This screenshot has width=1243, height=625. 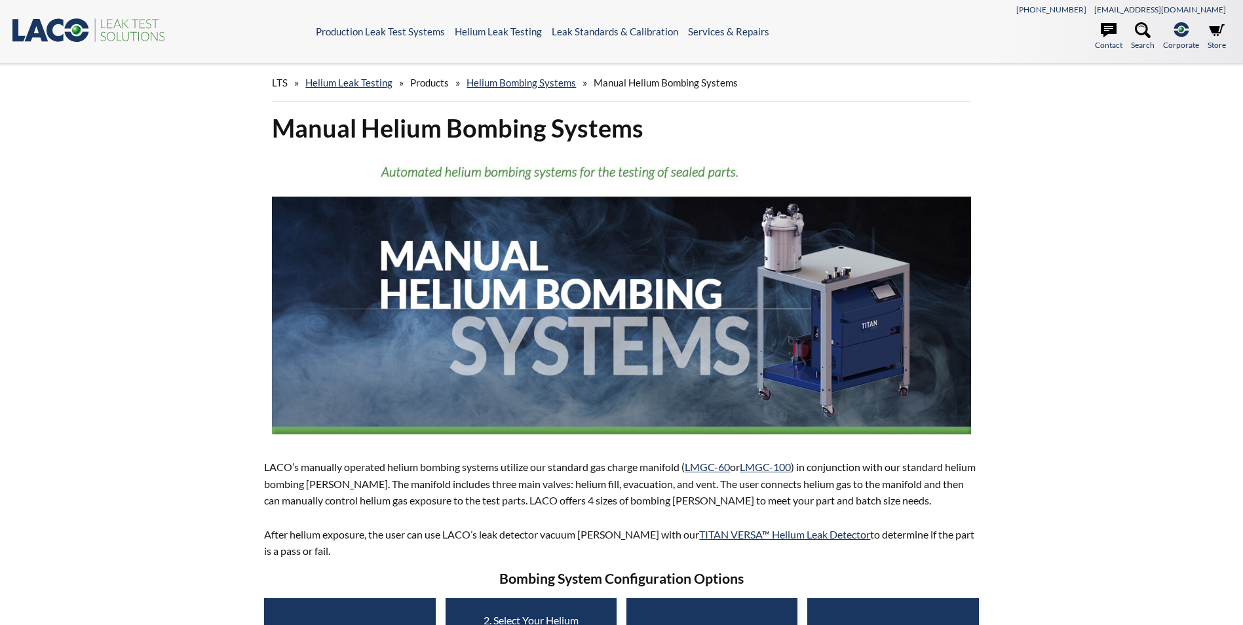 I want to click on a: Search, so click(x=1143, y=37).